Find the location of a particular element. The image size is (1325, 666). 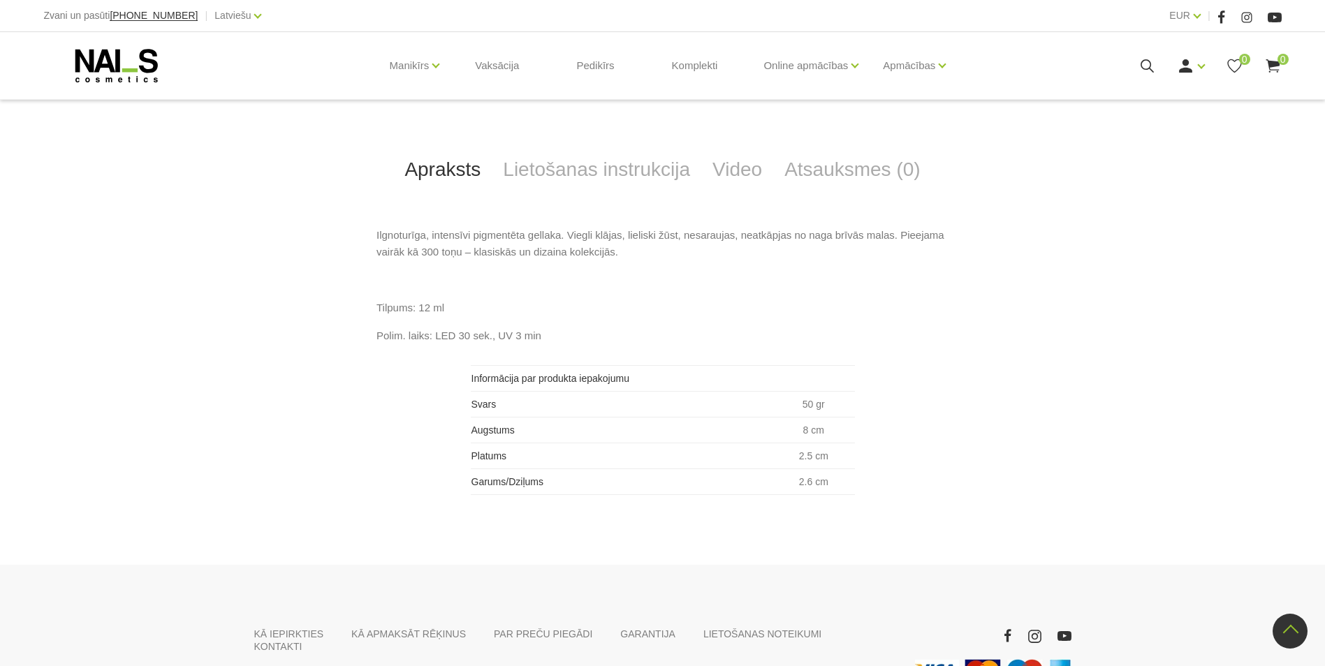

a: Latviešu is located at coordinates (233, 15).